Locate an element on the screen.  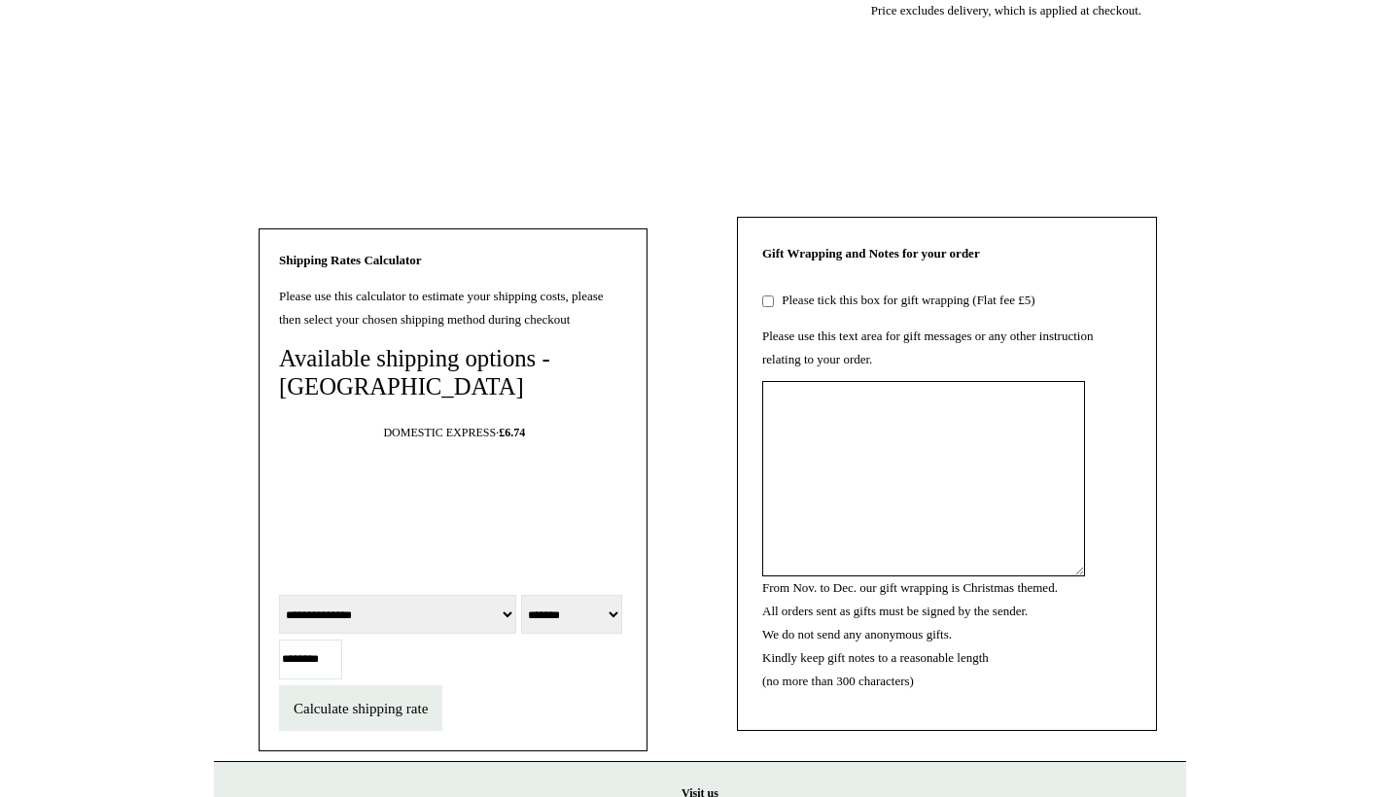
strong: Shipping Rates Calculator is located at coordinates (350, 260).